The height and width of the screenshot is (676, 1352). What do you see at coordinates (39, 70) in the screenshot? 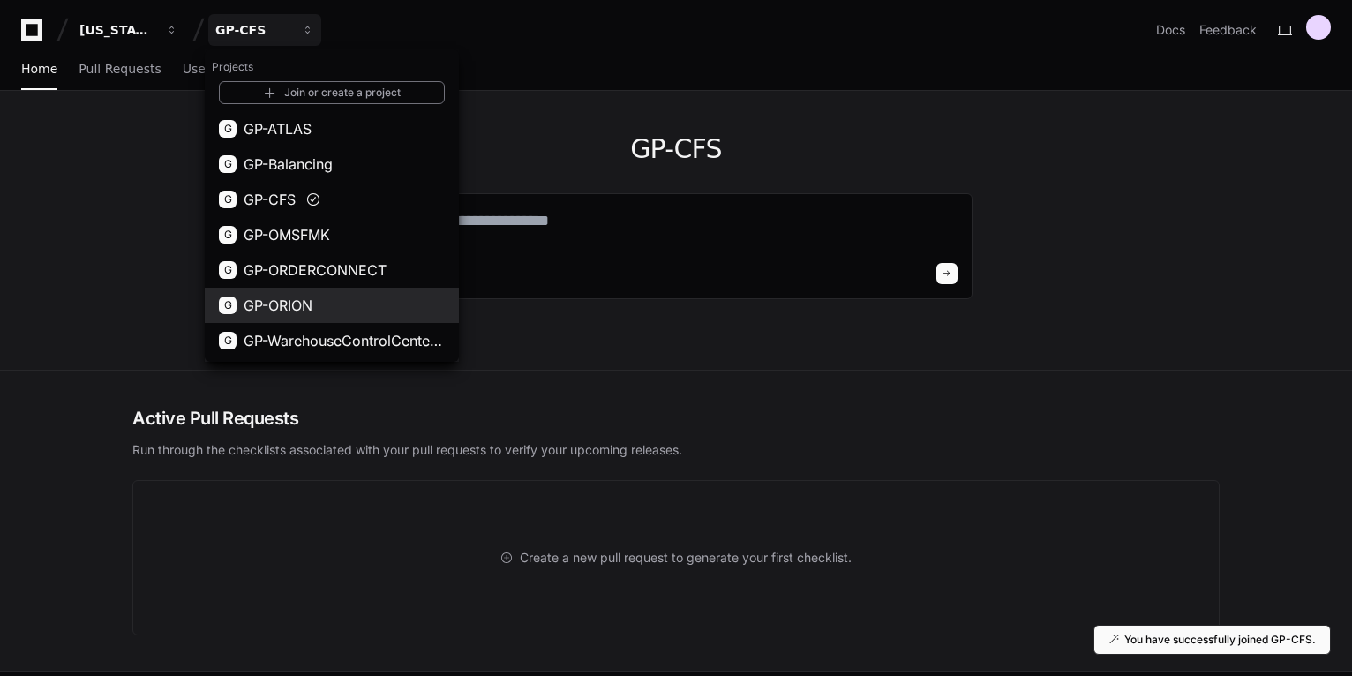
I see `a: Home` at bounding box center [39, 70].